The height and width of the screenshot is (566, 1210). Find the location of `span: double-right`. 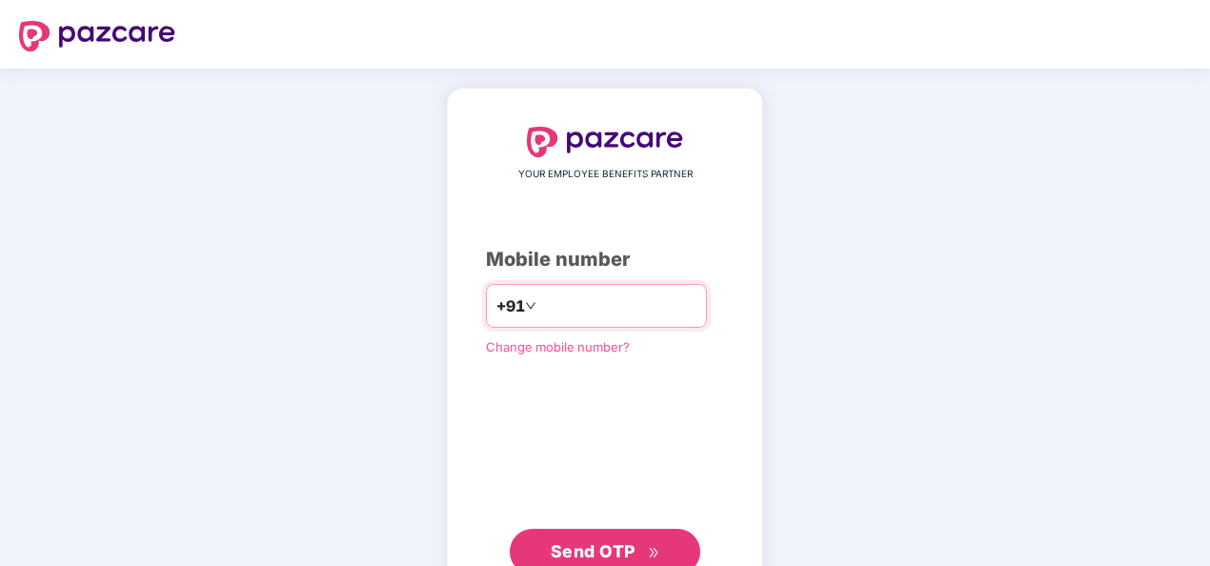

span: double-right is located at coordinates (653, 552).